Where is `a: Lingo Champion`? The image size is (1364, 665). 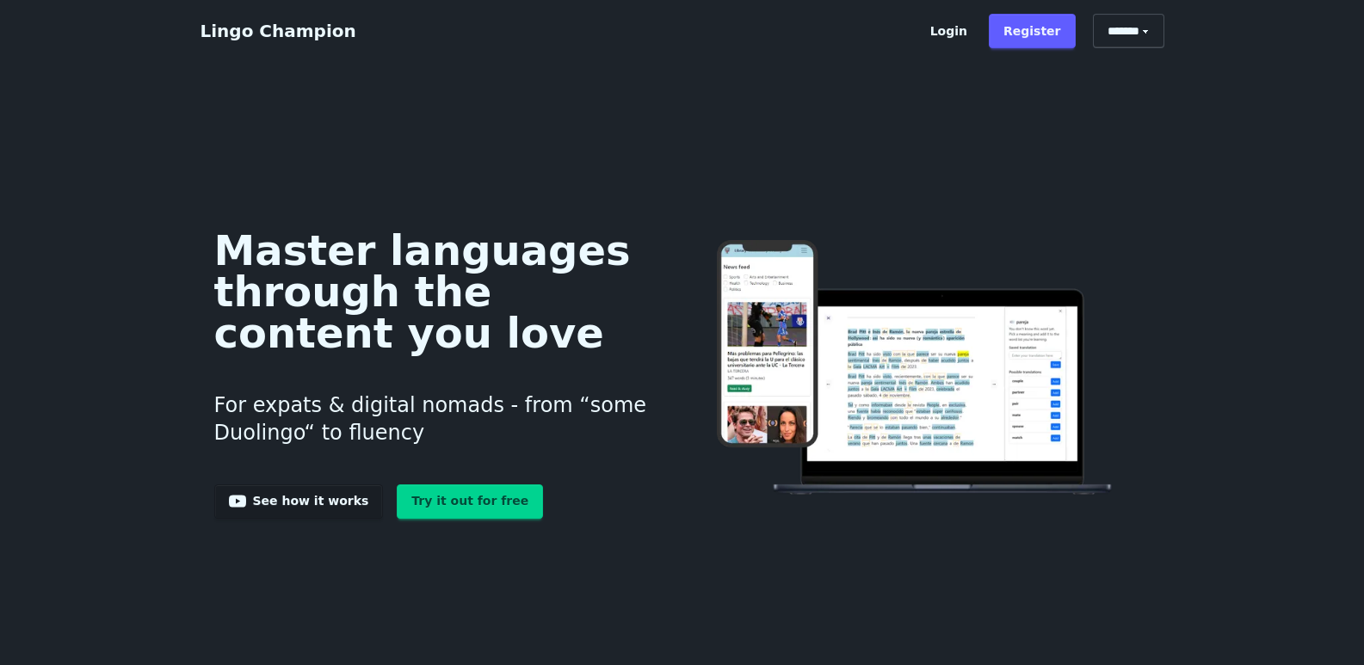 a: Lingo Champion is located at coordinates (278, 31).